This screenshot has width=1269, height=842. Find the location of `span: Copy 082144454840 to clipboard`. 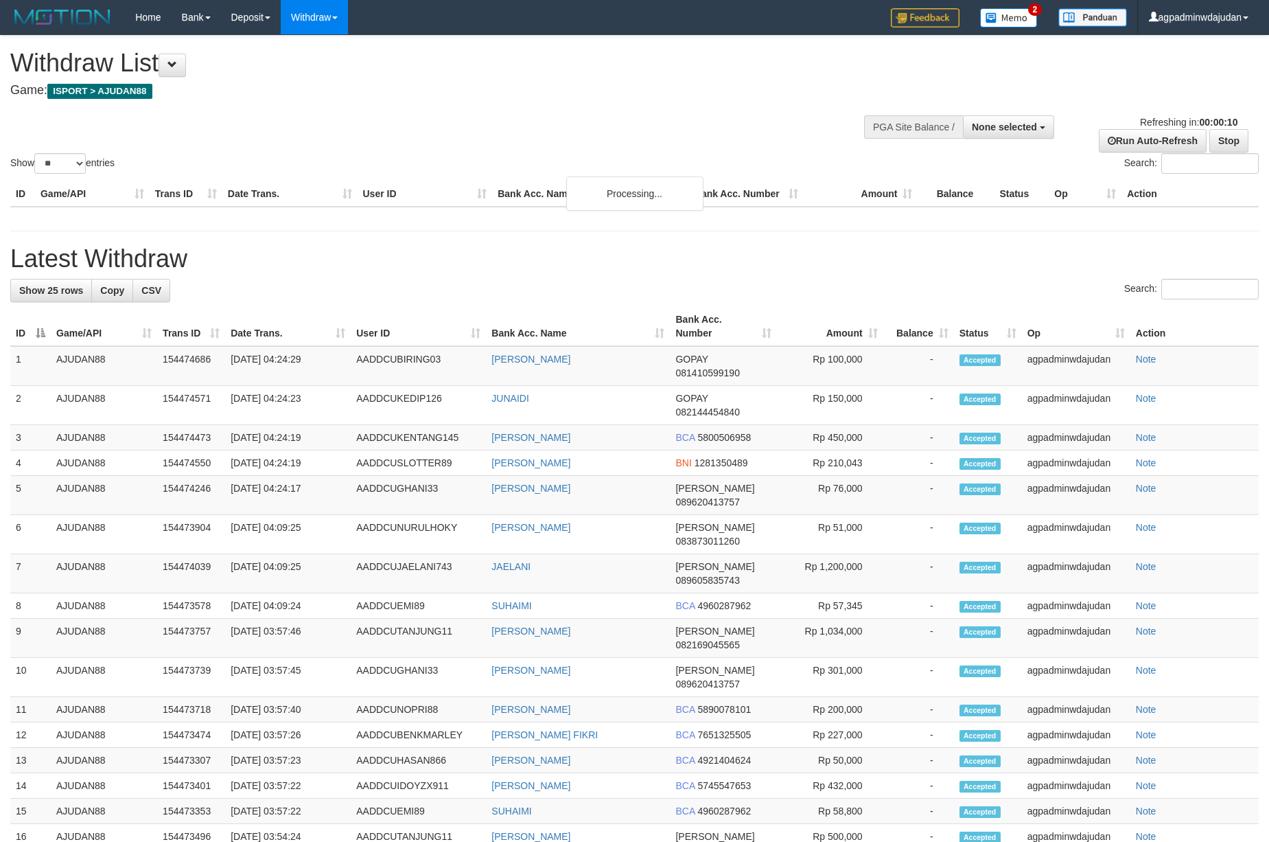

span: Copy 082144454840 to clipboard is located at coordinates (707, 412).